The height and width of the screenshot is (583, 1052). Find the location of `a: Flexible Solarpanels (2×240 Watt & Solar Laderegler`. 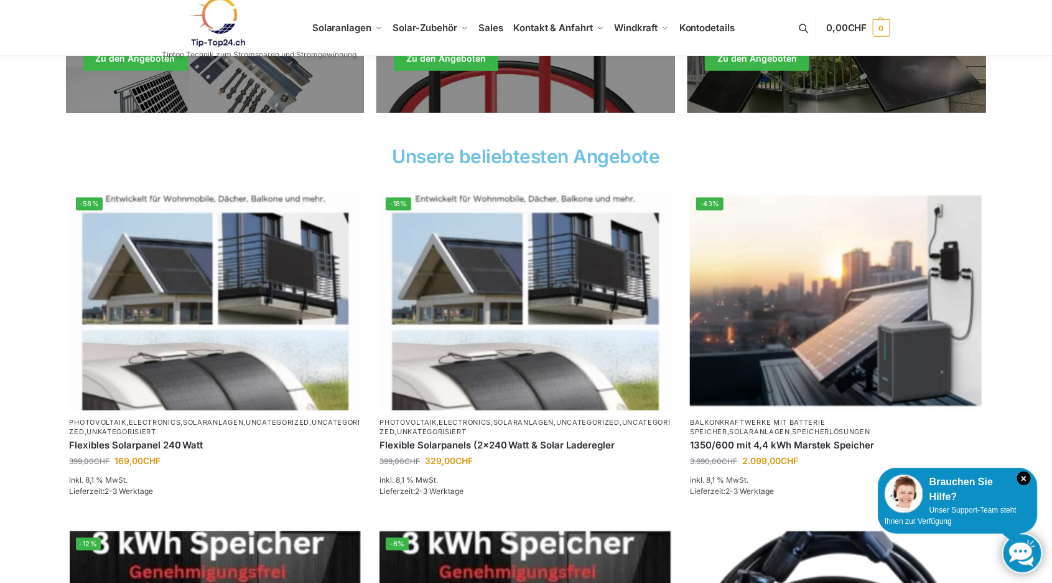

a: Flexible Solarpanels (2×240 Watt & Solar Laderegler is located at coordinates (525, 445).